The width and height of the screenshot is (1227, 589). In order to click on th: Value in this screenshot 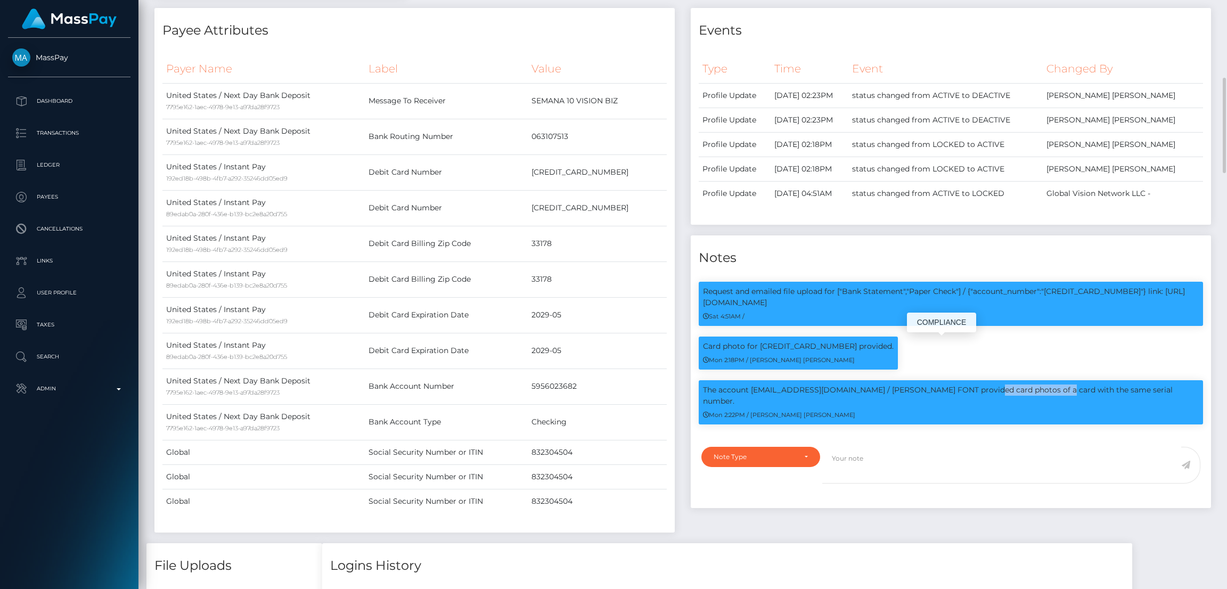, I will do `click(597, 69)`.